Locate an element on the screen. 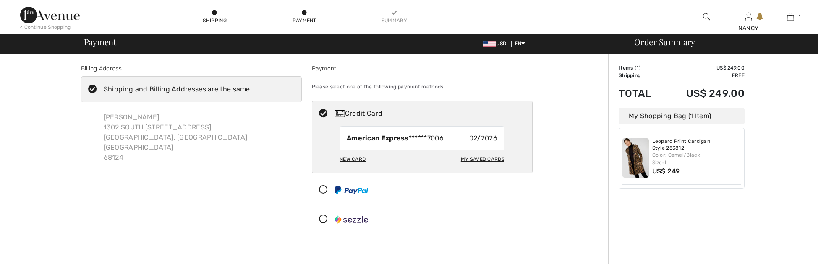 This screenshot has width=818, height=264. img: Sezzle is located at coordinates (351, 220).